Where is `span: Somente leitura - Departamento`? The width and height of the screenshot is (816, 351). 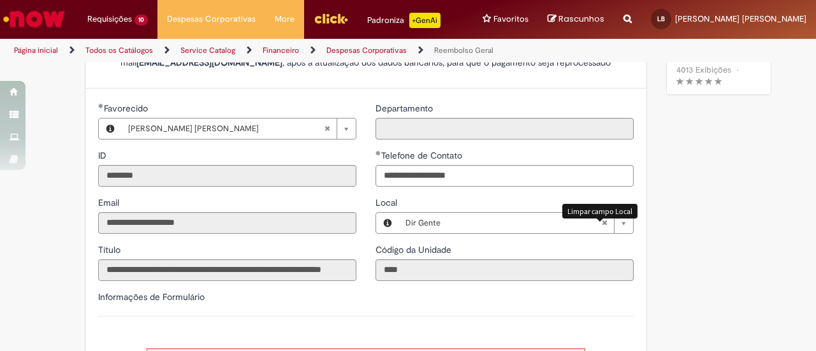
span: Somente leitura - Departamento is located at coordinates (406, 108).